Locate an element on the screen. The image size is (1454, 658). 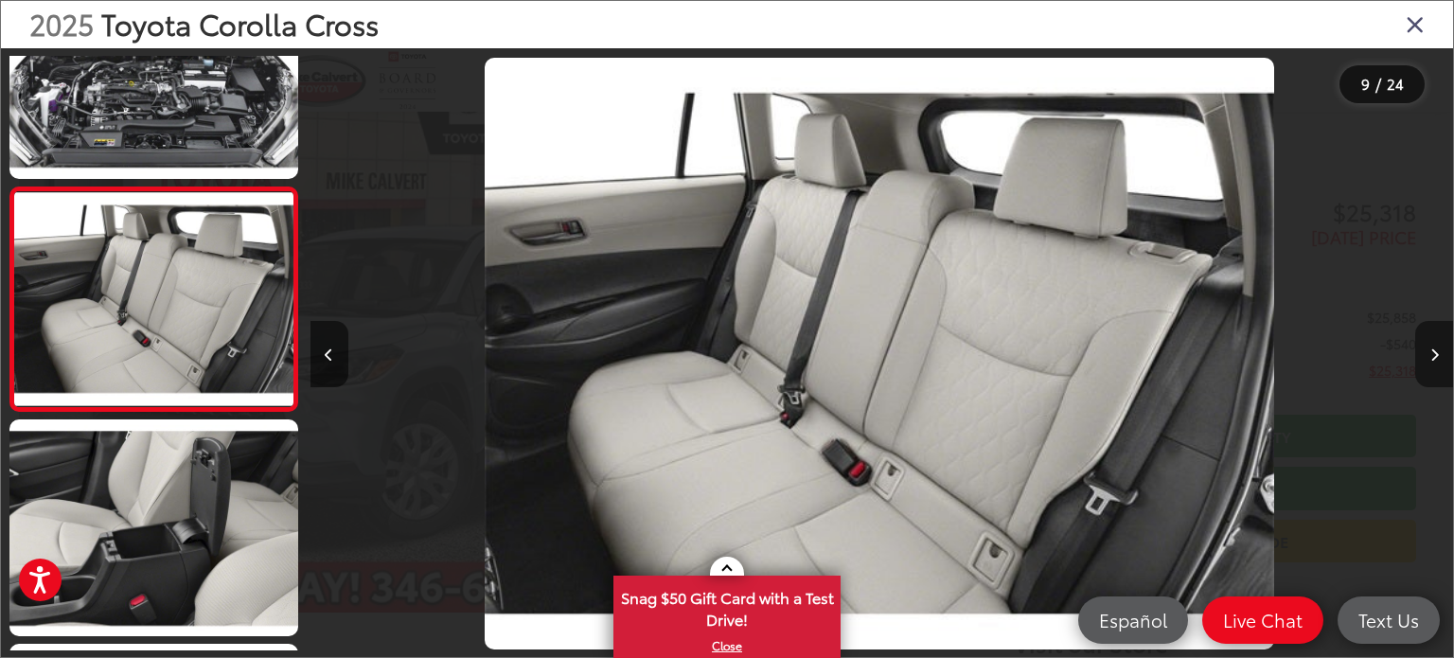
span: Español is located at coordinates (1133, 619).